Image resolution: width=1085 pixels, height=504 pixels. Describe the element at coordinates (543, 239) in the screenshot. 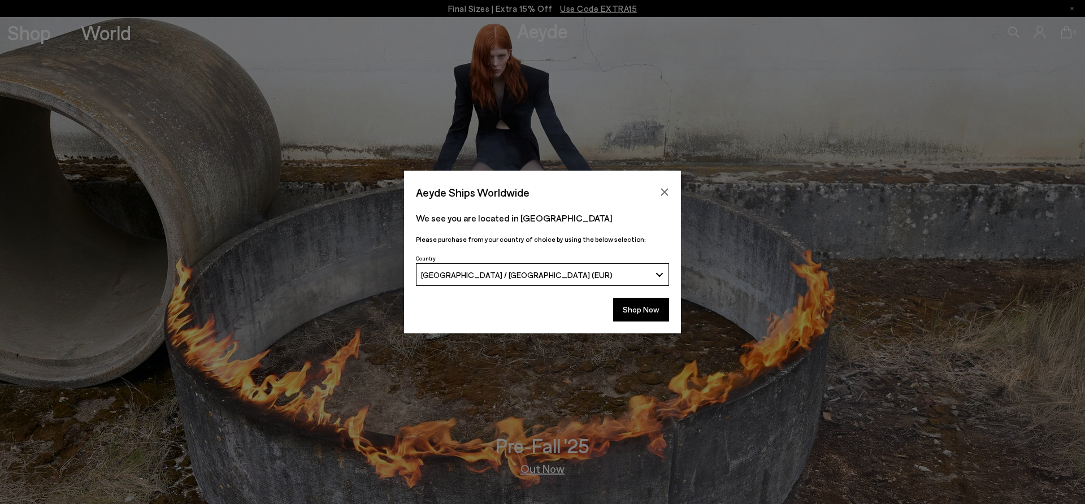

I see `p: Please purchase from your country of choice by using the below selection:` at that location.